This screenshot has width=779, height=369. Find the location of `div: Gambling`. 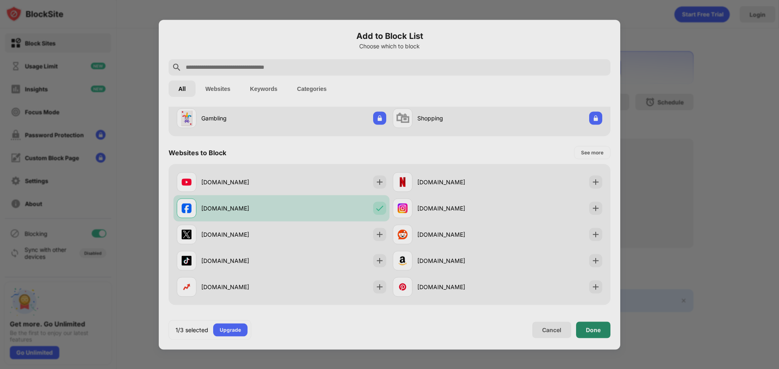

div: Gambling is located at coordinates (241, 118).